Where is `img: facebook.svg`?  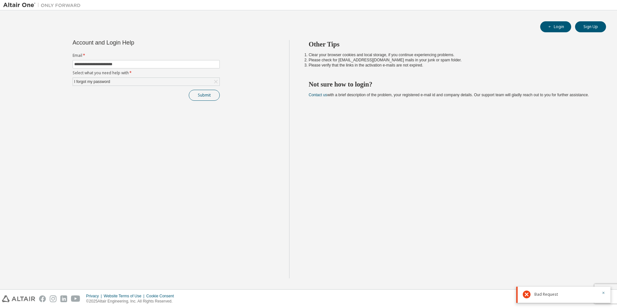
img: facebook.svg is located at coordinates (42, 298).